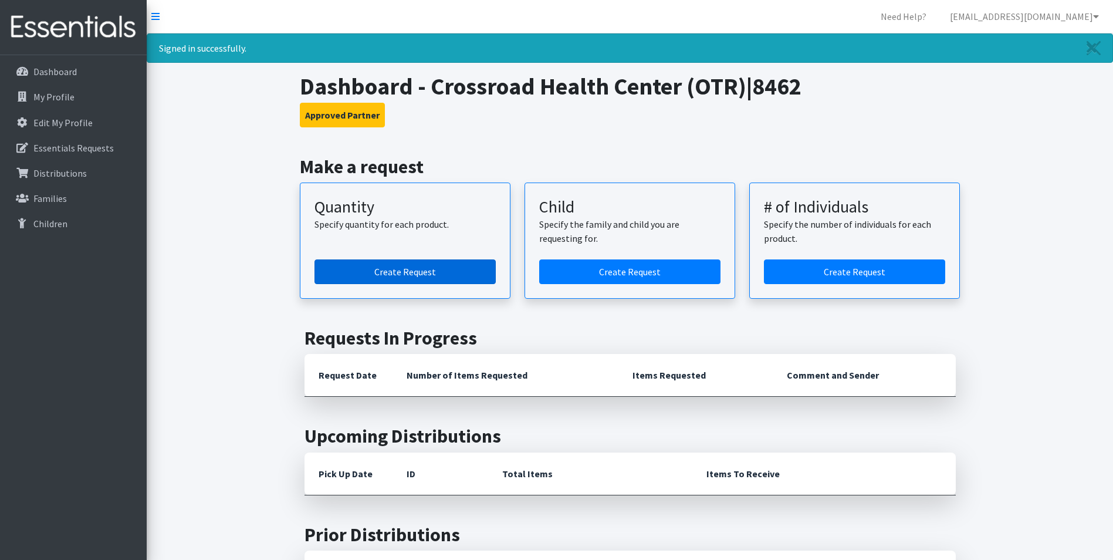 The height and width of the screenshot is (560, 1113). Describe the element at coordinates (630, 272) in the screenshot. I see `a: Create a request for a child or family` at that location.